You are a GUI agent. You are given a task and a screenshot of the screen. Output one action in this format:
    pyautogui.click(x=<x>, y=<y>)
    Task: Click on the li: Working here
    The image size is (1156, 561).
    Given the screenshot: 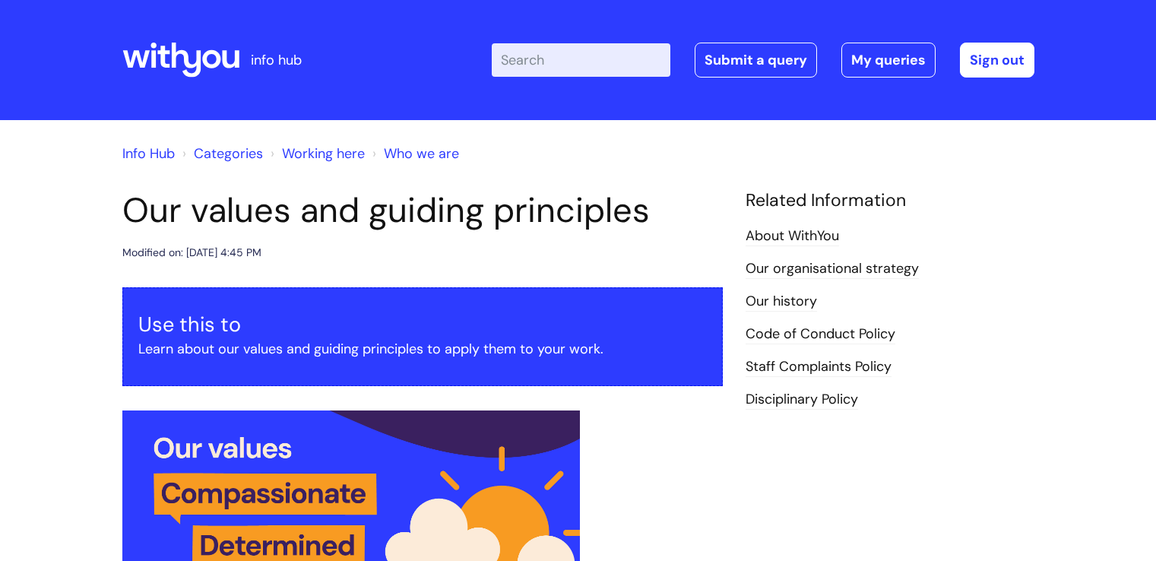 What is the action you would take?
    pyautogui.click(x=315, y=153)
    